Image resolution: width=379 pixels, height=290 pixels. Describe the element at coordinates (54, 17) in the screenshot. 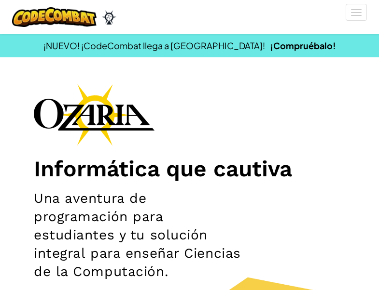

I see `img: CodeCombat logo` at that location.